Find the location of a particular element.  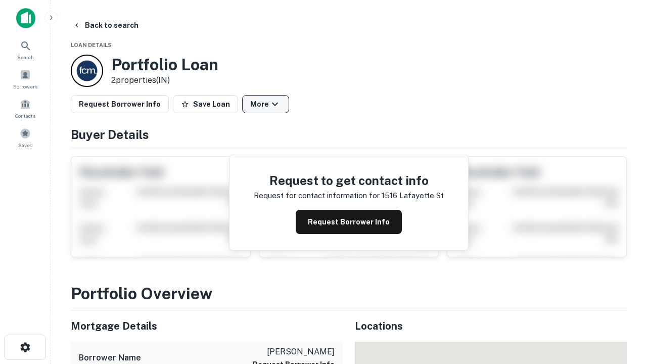

button: More is located at coordinates (266, 104).